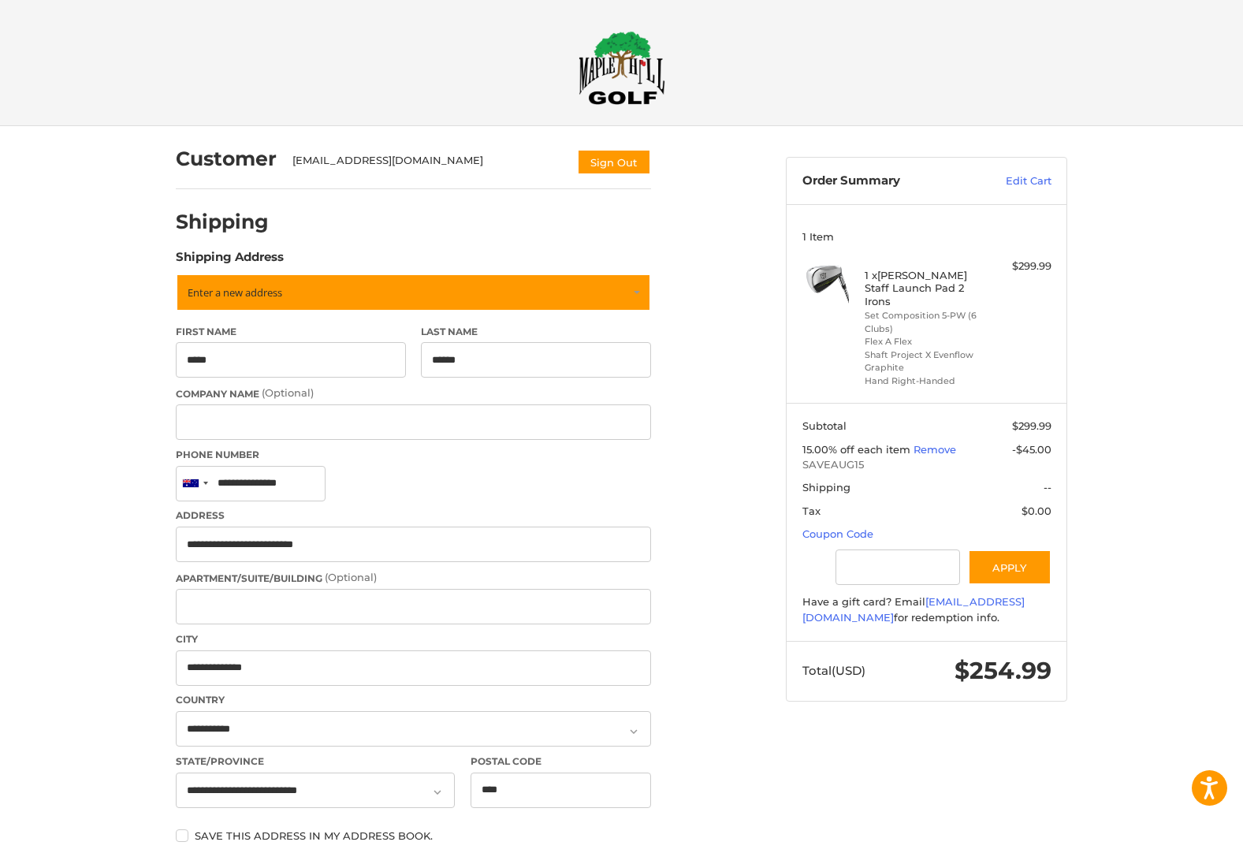  I want to click on h2: Shipping, so click(222, 222).